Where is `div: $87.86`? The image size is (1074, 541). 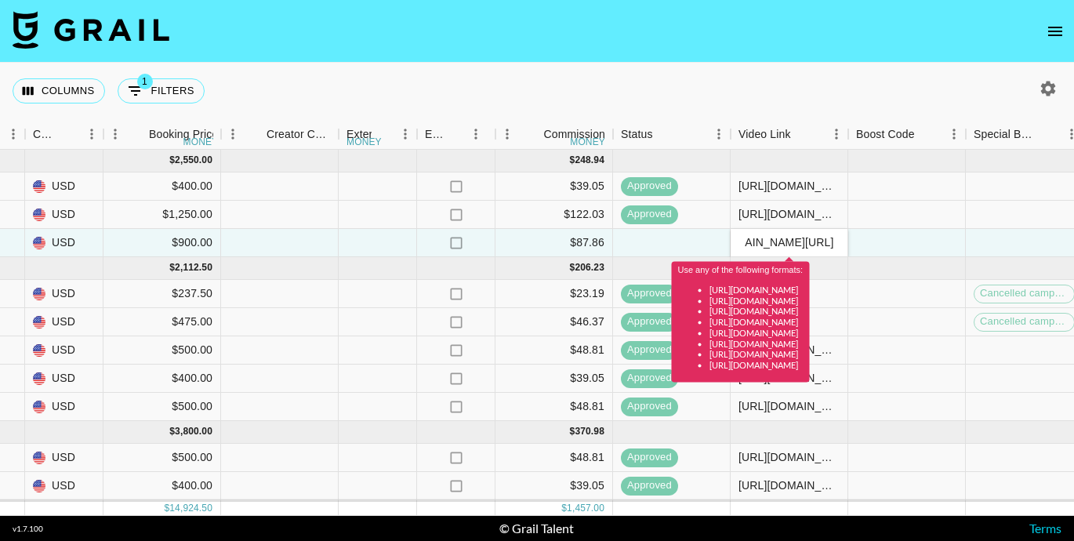
div: $87.86 is located at coordinates (554, 243).